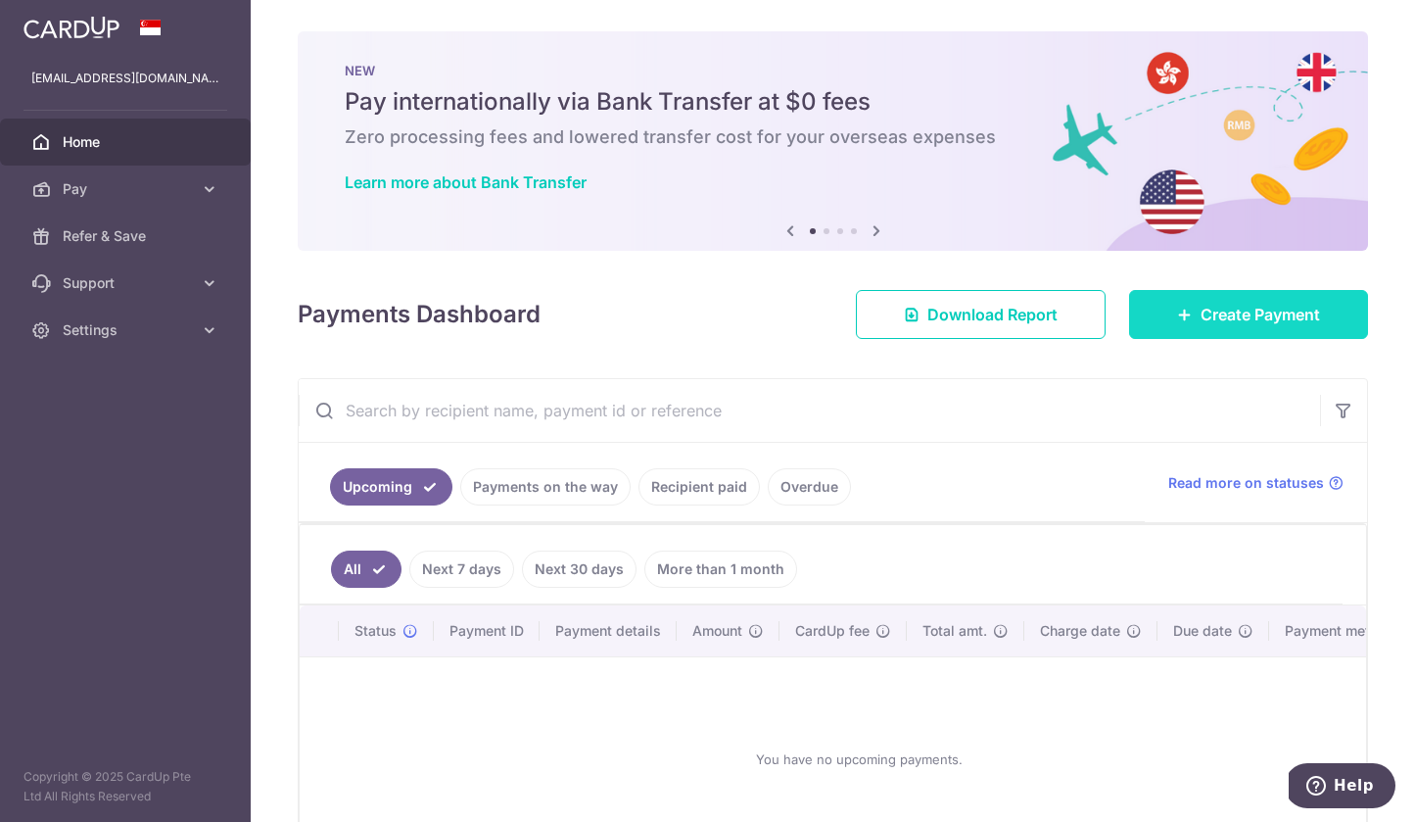 The height and width of the screenshot is (822, 1415). Describe the element at coordinates (391, 487) in the screenshot. I see `a: Upcoming` at that location.